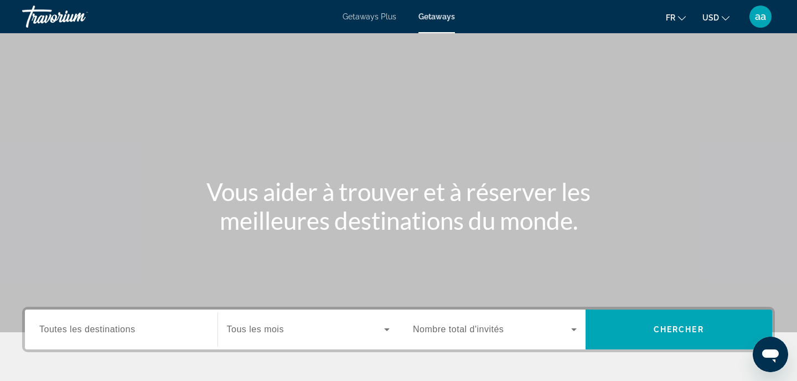  What do you see at coordinates (715, 17) in the screenshot?
I see `button: Change currency` at bounding box center [715, 17].